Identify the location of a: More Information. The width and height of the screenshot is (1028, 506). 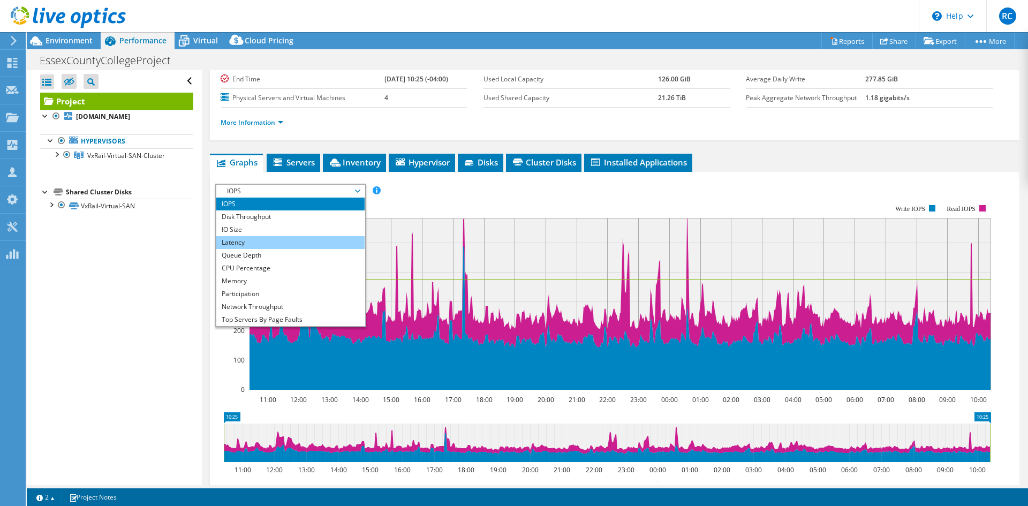
(252, 122).